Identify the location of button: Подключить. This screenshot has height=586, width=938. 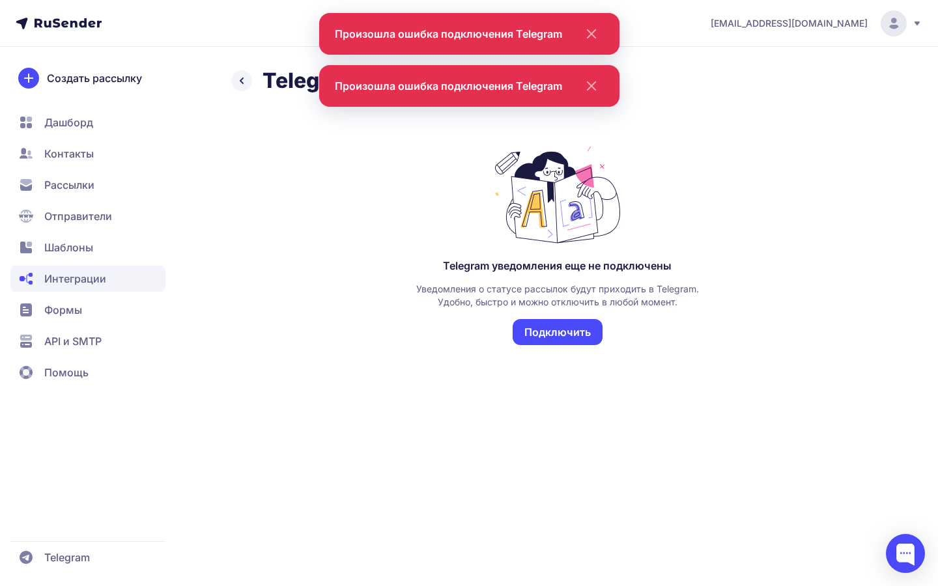
(558, 332).